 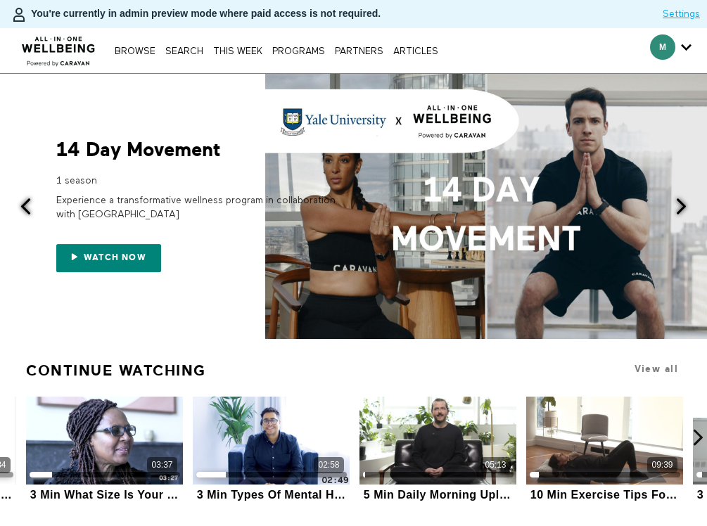 What do you see at coordinates (104, 450) in the screenshot?
I see `a: 3 Min What Size Is Your Leadership03:373 Min What Size Is Your Leadership` at bounding box center [104, 450].